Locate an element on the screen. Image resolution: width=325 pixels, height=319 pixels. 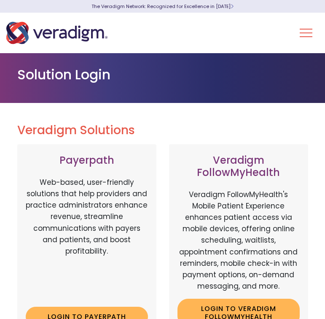
h1: Solution Login is located at coordinates (163, 75).